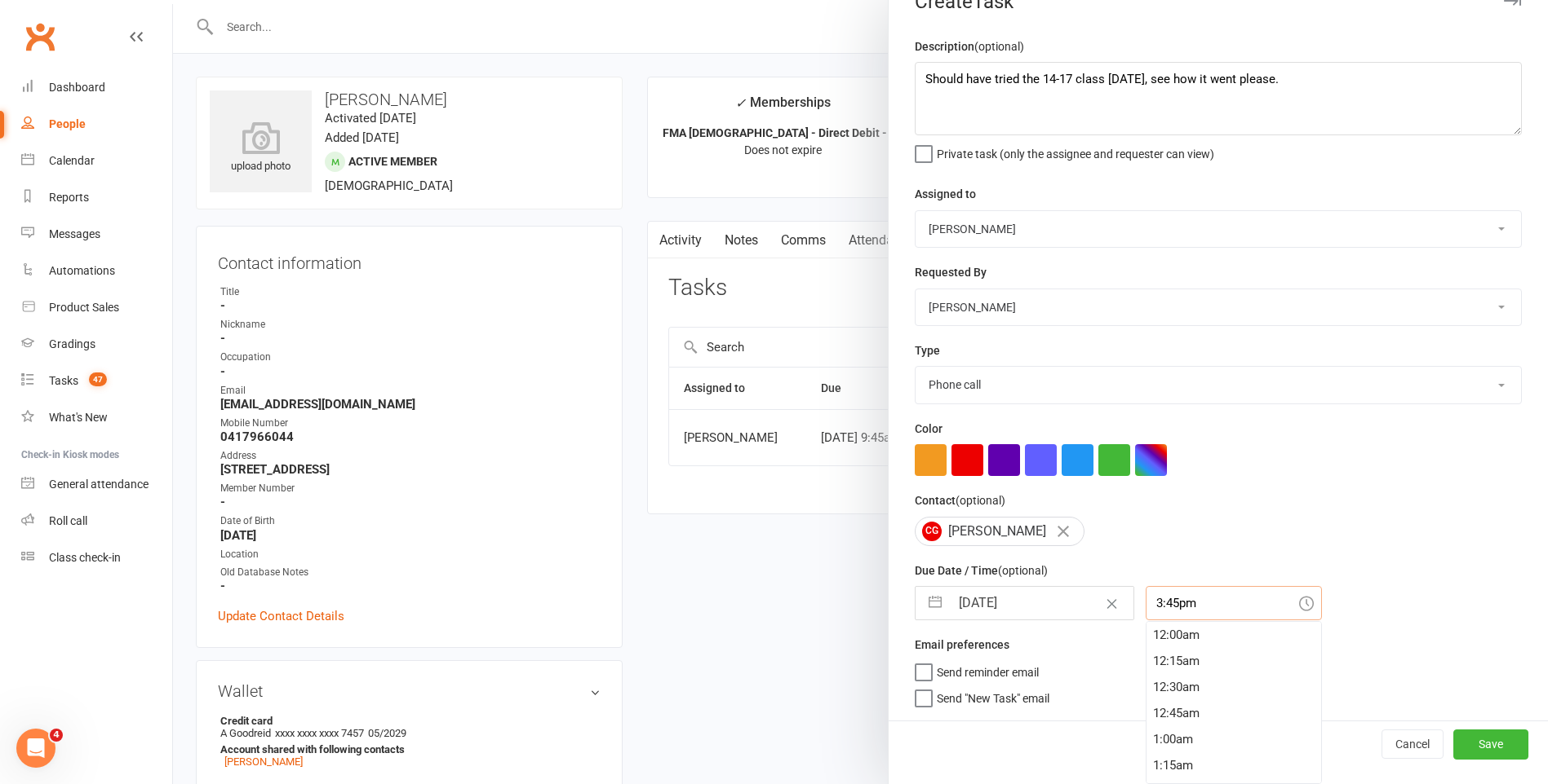  Describe the element at coordinates (96, 197) in the screenshot. I see `a: Reports` at that location.